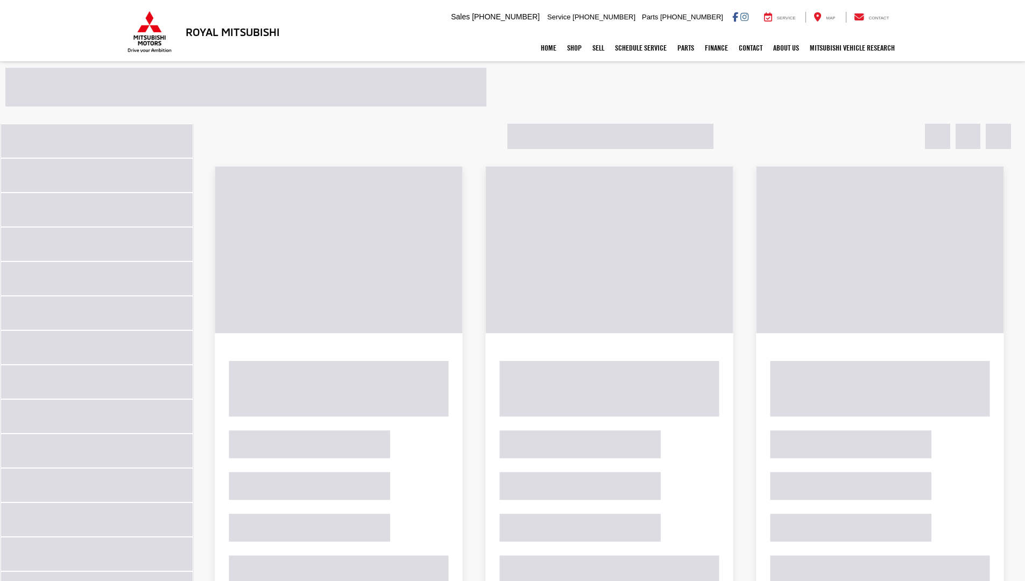  I want to click on img: Mitsubishi, so click(150, 32).